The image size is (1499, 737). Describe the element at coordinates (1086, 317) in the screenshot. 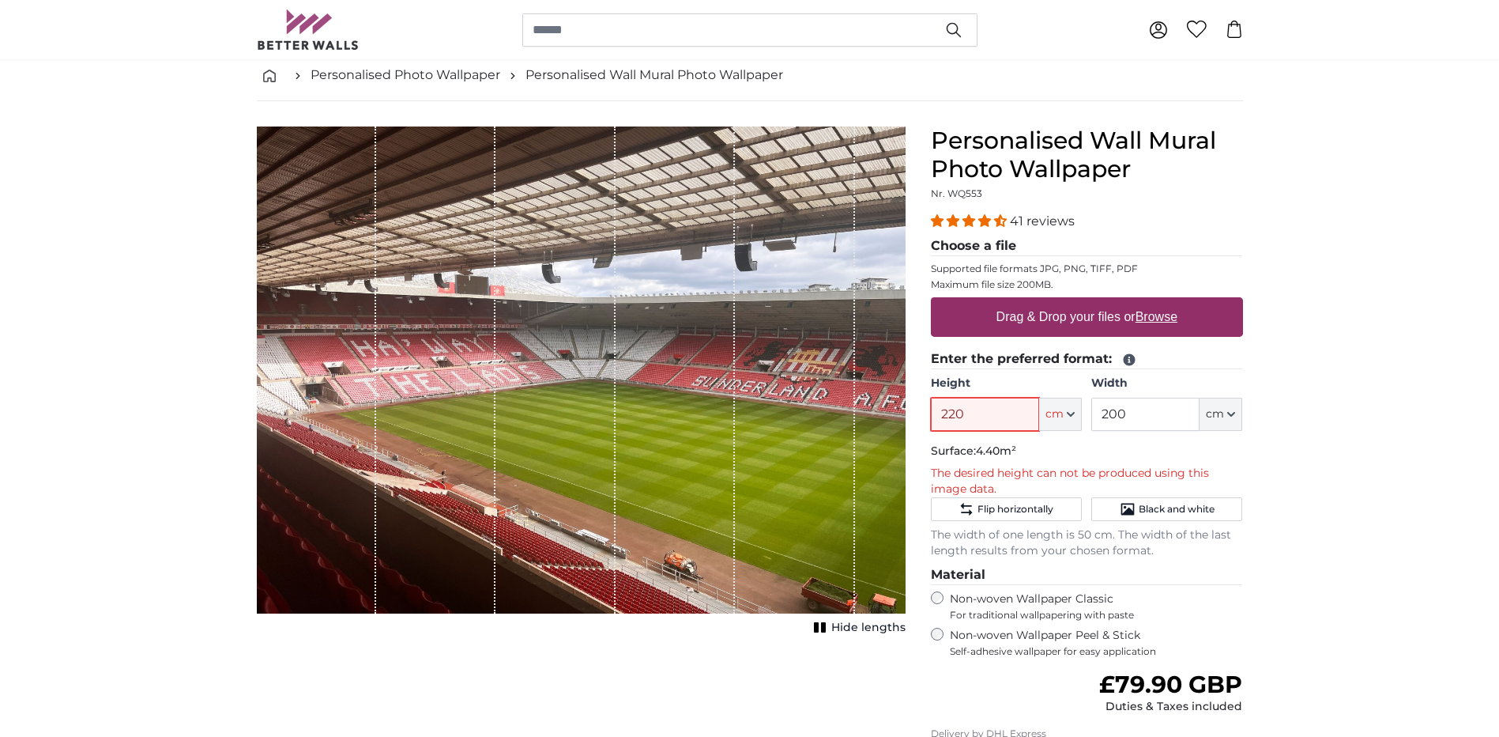

I see `label: Drag & Drop your files or` at that location.